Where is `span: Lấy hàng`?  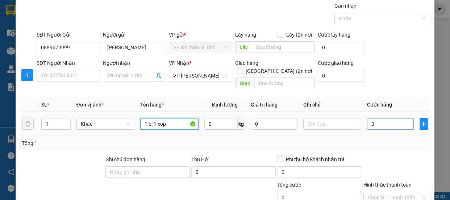
span: Lấy hàng is located at coordinates (245, 35).